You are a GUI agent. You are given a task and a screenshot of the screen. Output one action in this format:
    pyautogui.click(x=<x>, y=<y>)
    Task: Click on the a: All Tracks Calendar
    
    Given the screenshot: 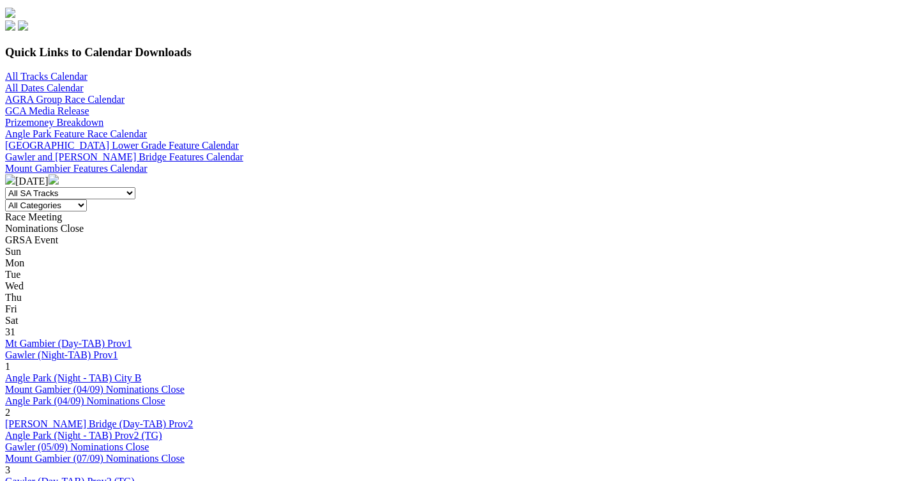 What is the action you would take?
    pyautogui.click(x=46, y=76)
    